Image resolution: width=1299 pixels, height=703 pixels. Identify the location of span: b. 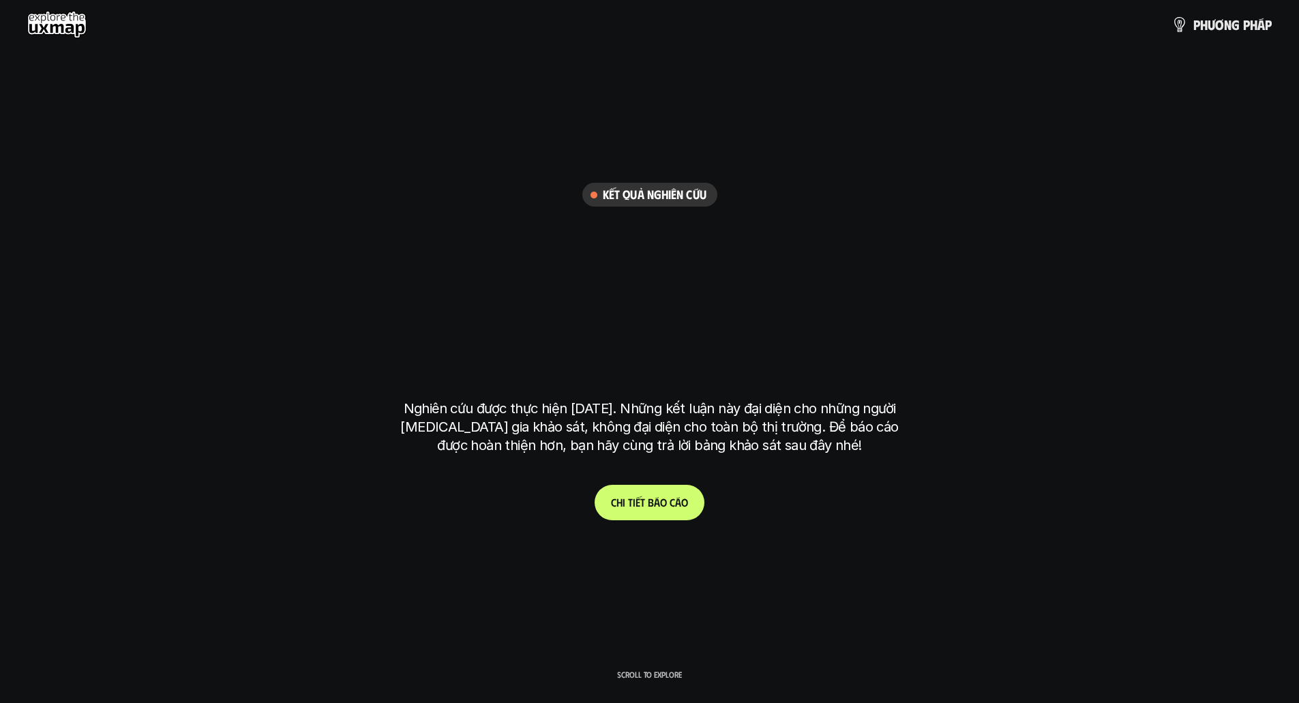
(650, 502).